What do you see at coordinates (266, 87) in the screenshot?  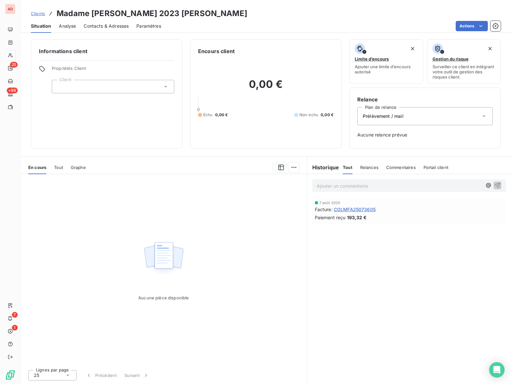 I see `h2: 0,00 €` at bounding box center [266, 87].